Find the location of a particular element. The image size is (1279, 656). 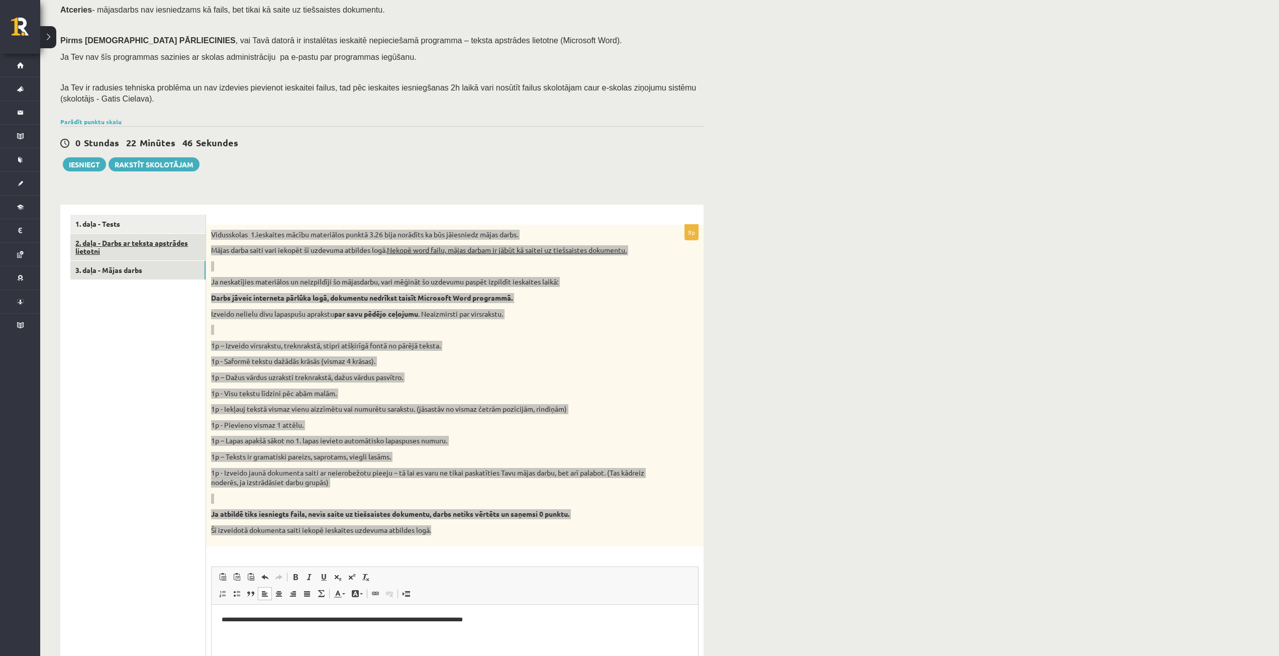

a: Полужирный (Ctrl+B) is located at coordinates (296, 577).